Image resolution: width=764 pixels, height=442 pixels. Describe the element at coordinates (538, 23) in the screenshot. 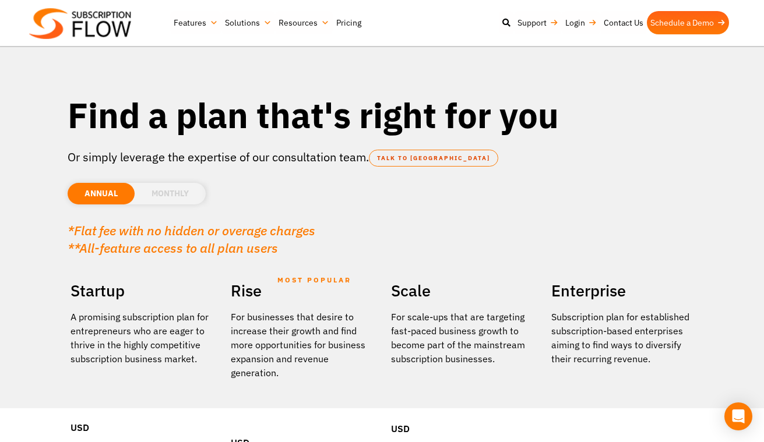

I see `a: Support` at that location.